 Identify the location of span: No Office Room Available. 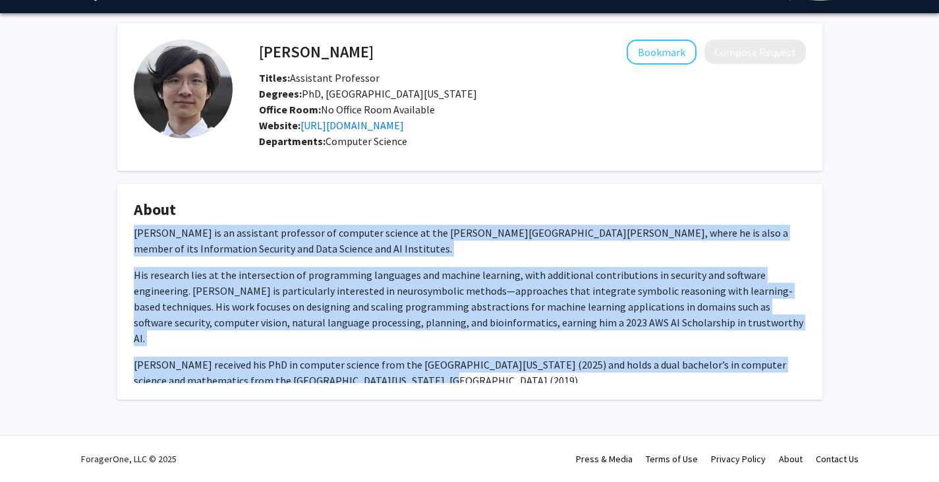
(347, 109).